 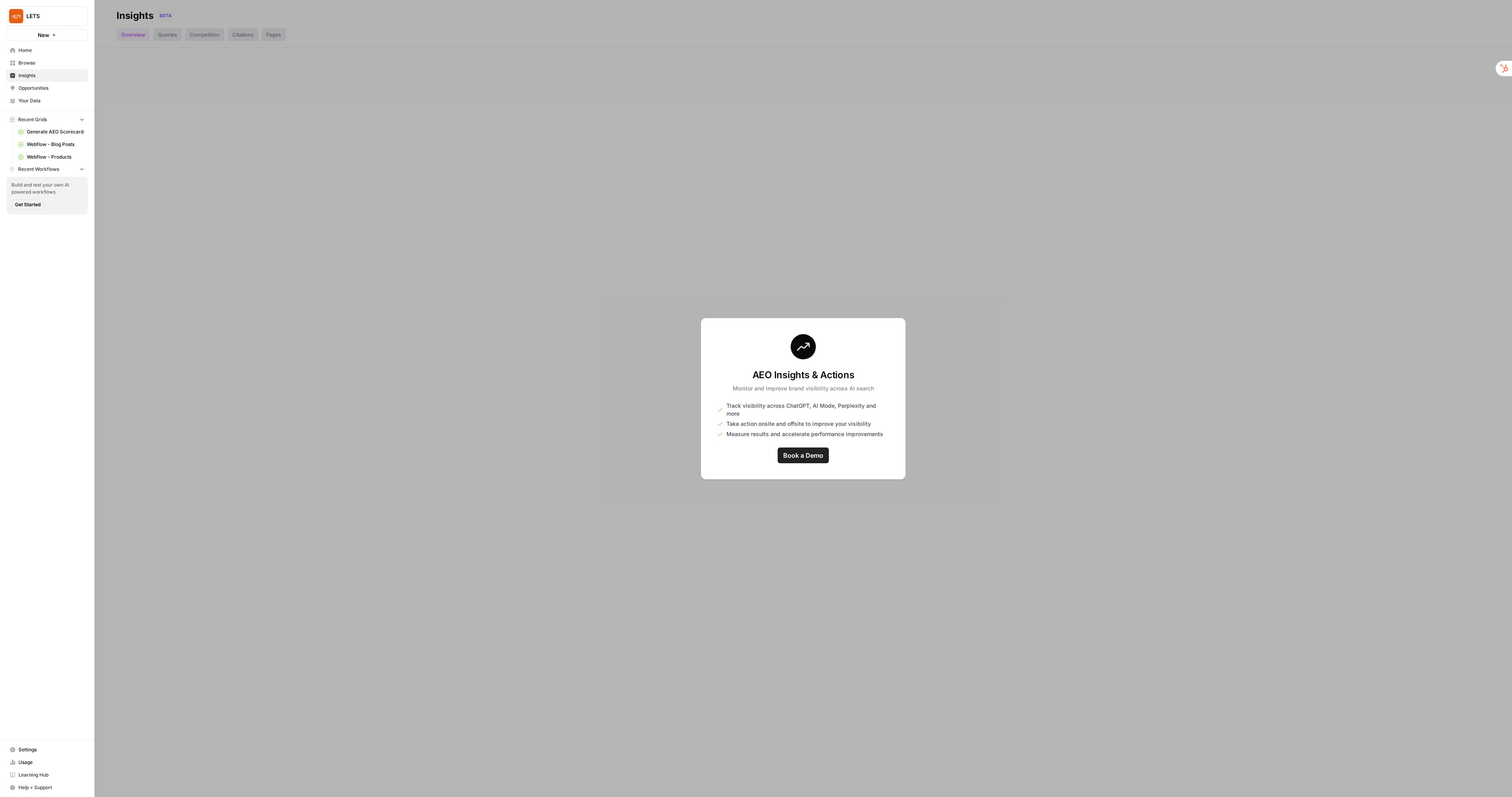 What do you see at coordinates (28, 205) in the screenshot?
I see `button: Get Started` at bounding box center [28, 205].